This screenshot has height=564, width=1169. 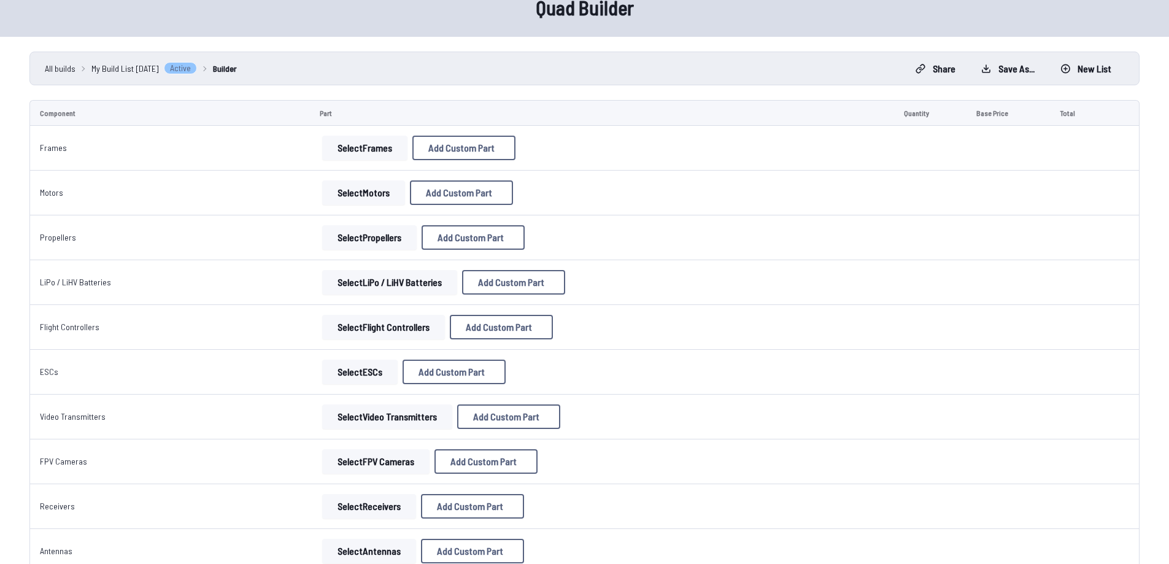 What do you see at coordinates (383, 327) in the screenshot?
I see `a: SelectFlight Controllers` at bounding box center [383, 327].